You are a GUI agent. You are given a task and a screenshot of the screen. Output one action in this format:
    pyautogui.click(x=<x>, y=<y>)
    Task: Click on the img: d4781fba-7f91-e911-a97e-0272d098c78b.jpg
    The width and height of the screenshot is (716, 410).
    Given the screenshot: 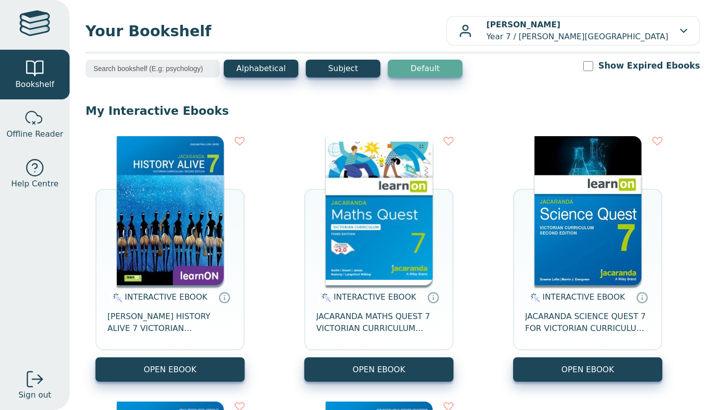 What is the action you would take?
    pyautogui.click(x=170, y=211)
    